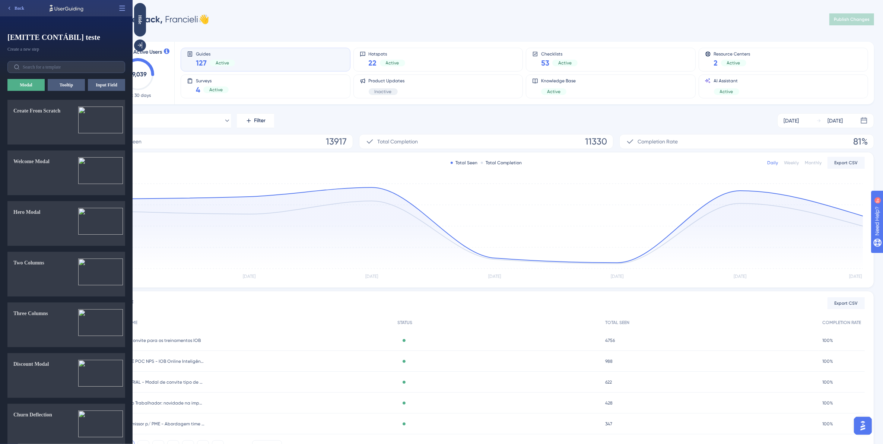 The height and width of the screenshot is (444, 883). I want to click on button: Publish Changes, so click(852, 19).